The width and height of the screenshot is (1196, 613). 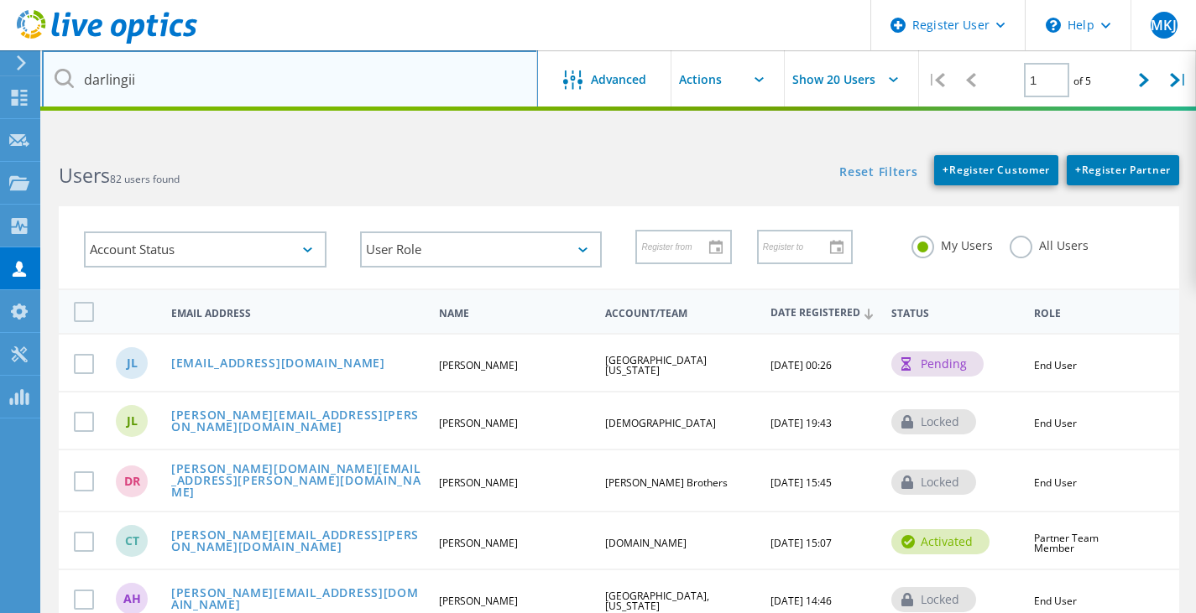 What do you see at coordinates (84, 175) in the screenshot?
I see `b: Users` at bounding box center [84, 175].